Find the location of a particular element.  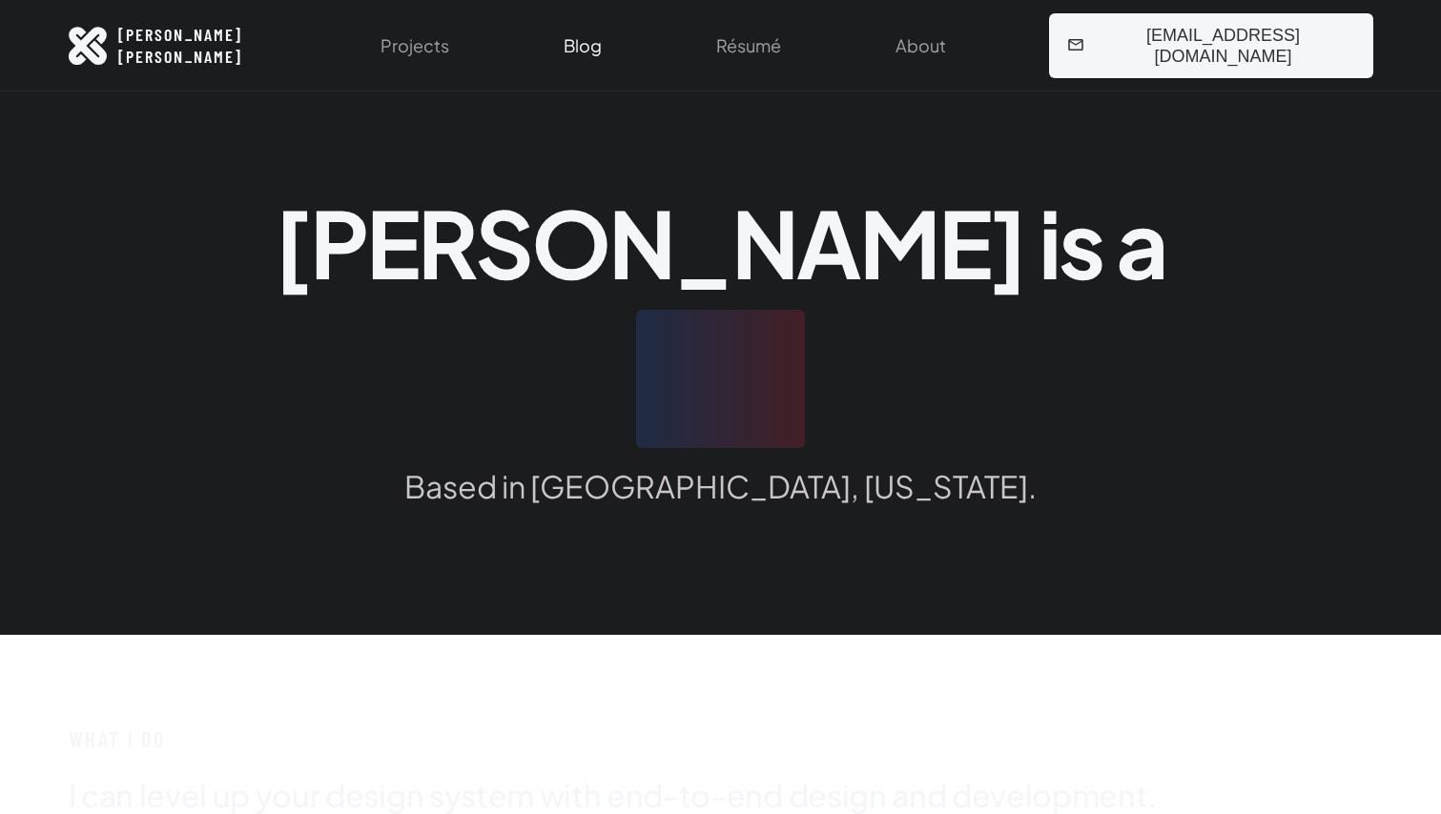

h2: I can level up your design system with end-to-end design and development. is located at coordinates (721, 795).